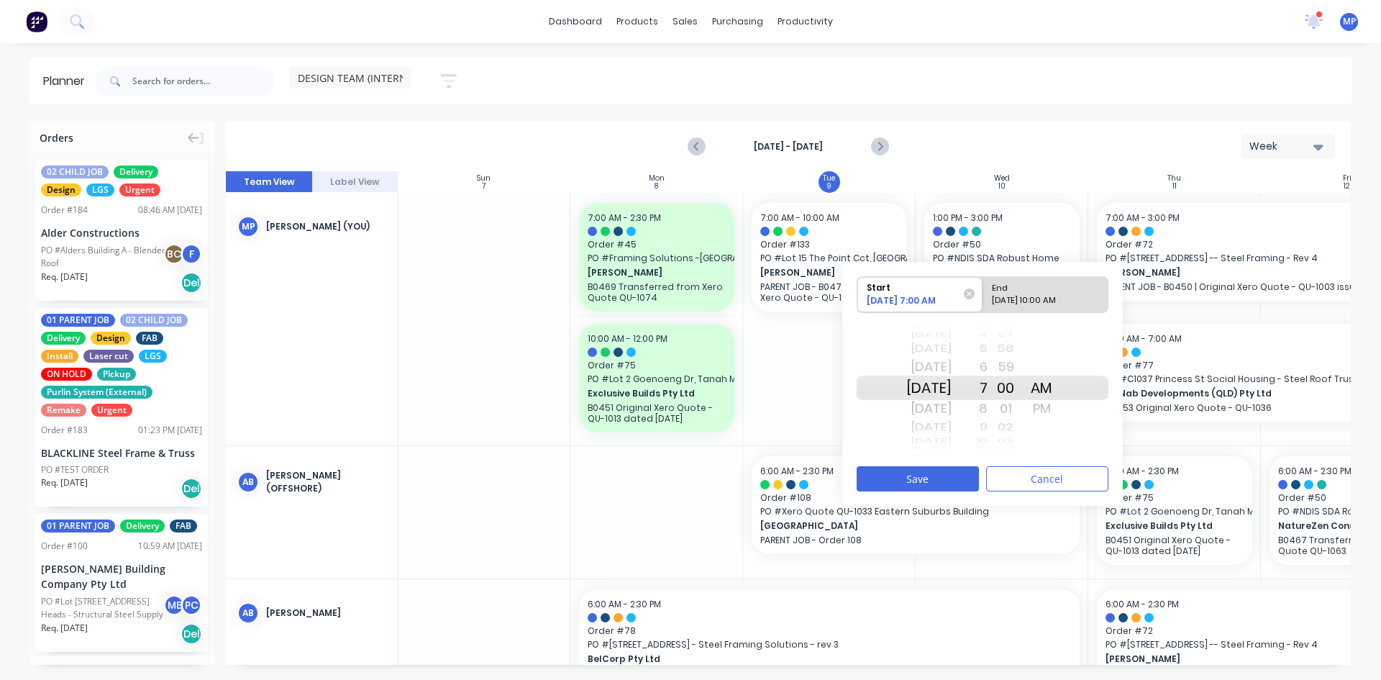 The height and width of the screenshot is (680, 1381). Describe the element at coordinates (64, 430) in the screenshot. I see `div: Order # 183` at that location.